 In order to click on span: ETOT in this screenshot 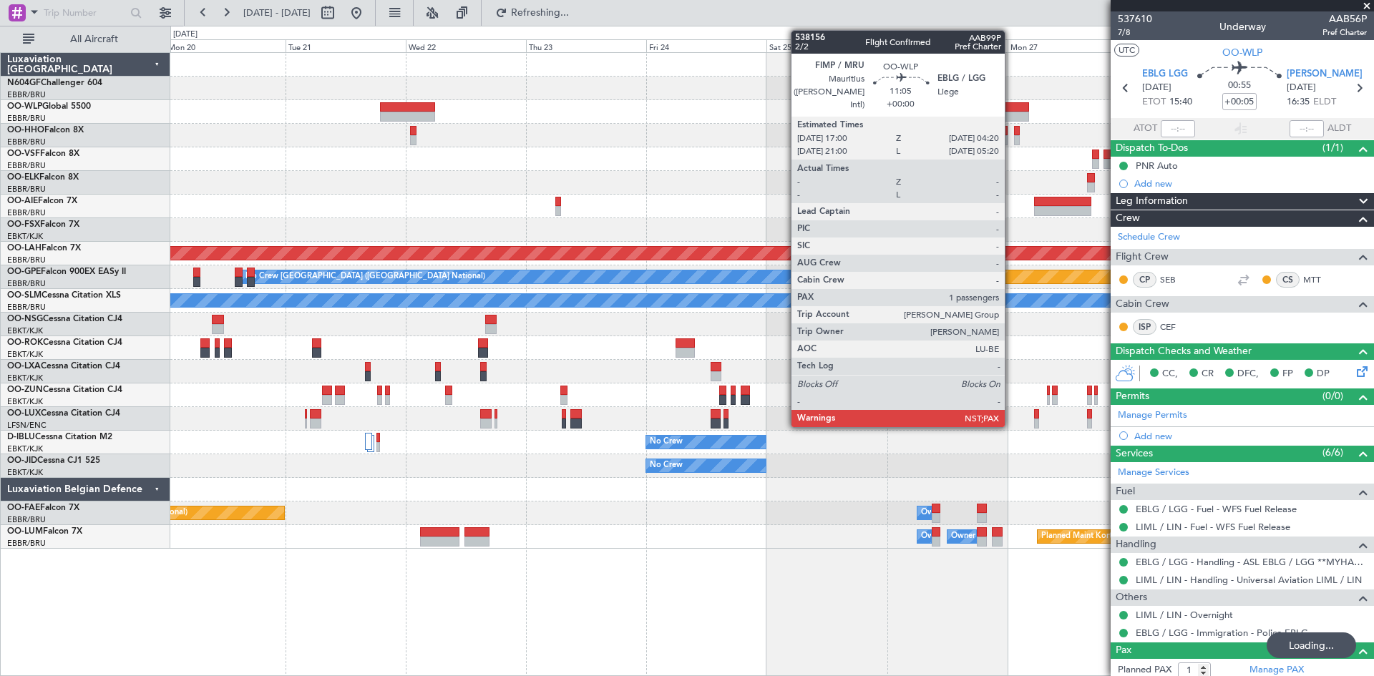, I will do `click(1154, 102)`.